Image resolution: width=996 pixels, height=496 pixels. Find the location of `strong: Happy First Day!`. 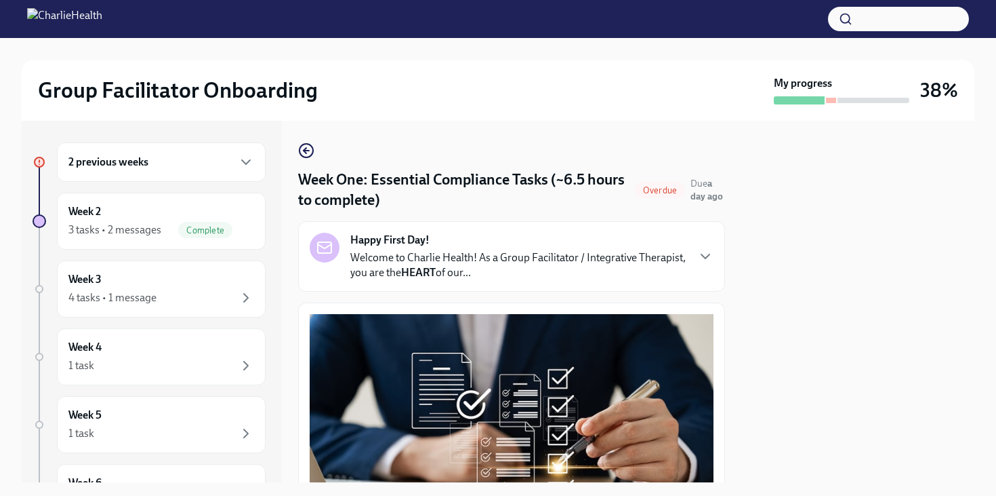

strong: Happy First Day! is located at coordinates (390, 240).